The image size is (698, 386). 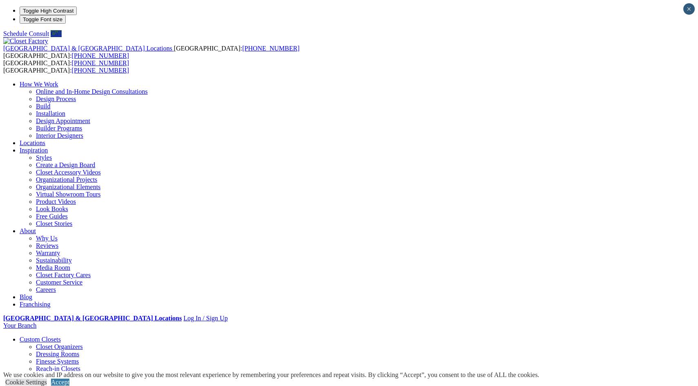 What do you see at coordinates (60, 135) in the screenshot?
I see `a: Interior Designers` at bounding box center [60, 135].